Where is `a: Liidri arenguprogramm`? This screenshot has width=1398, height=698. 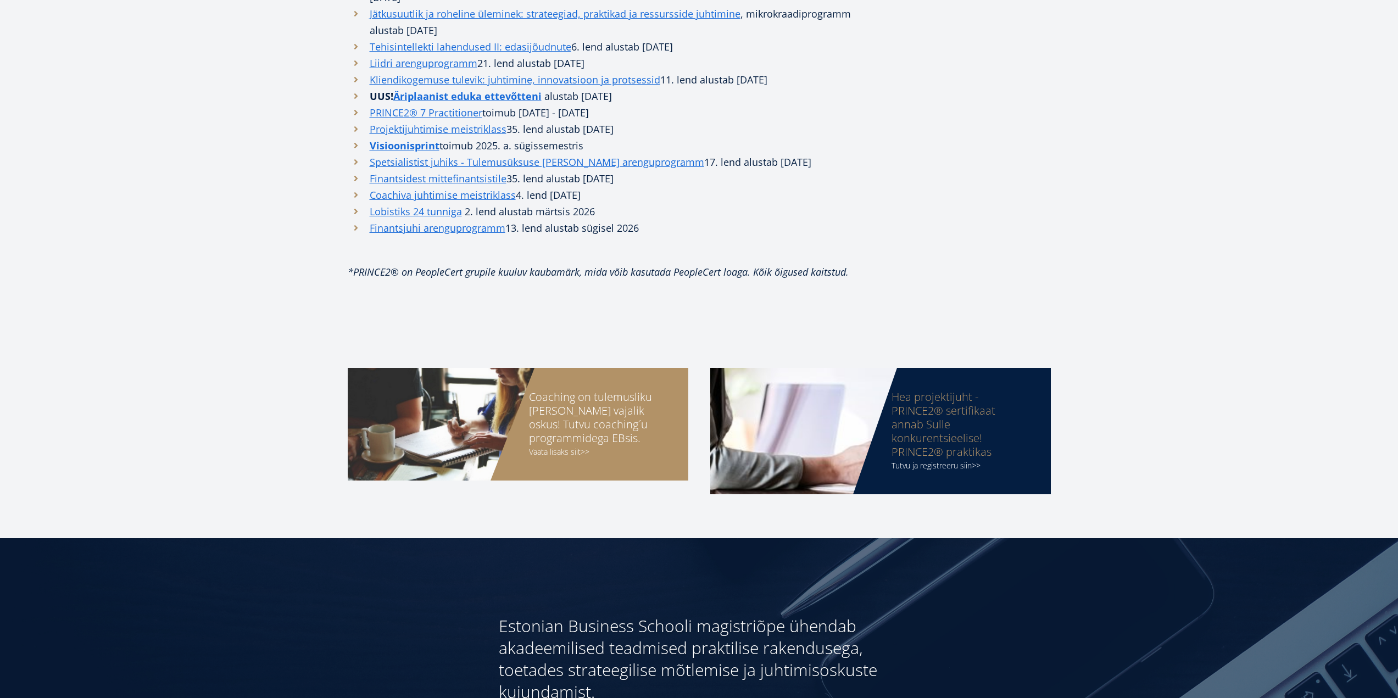 a: Liidri arenguprogramm is located at coordinates (424, 63).